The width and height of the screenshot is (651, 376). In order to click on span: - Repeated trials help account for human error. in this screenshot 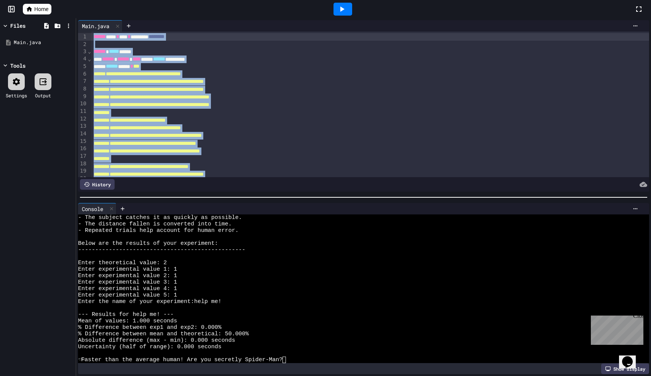, I will do `click(158, 231)`.